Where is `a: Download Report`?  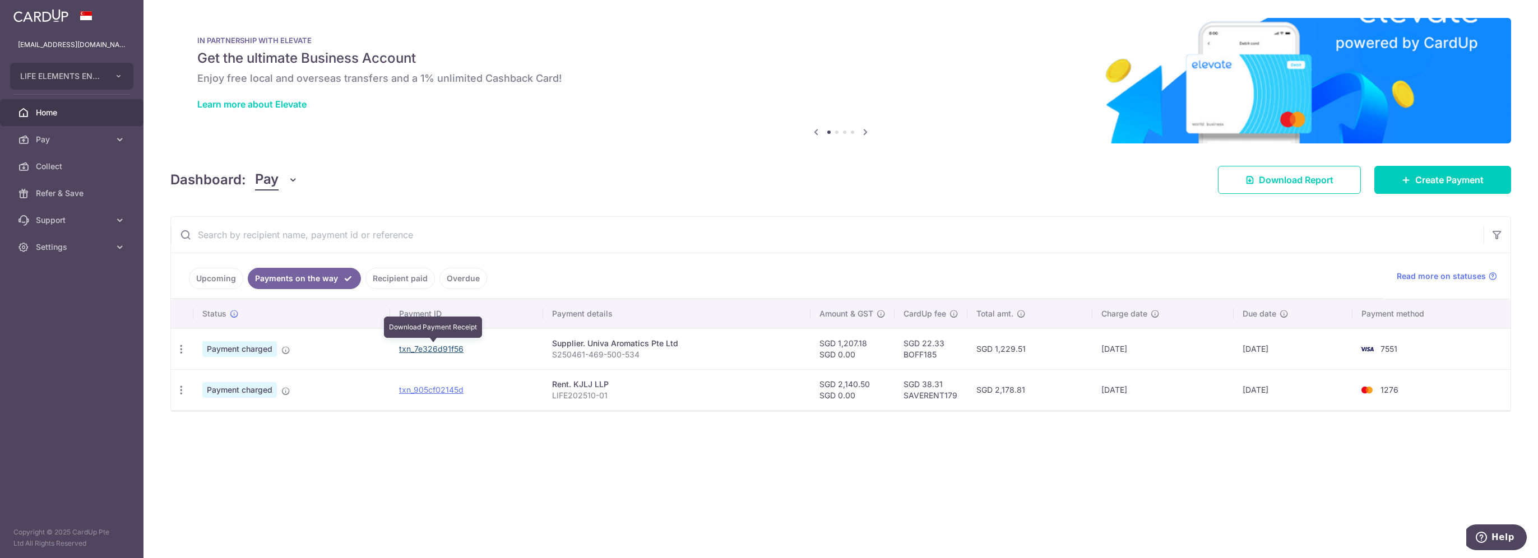 a: Download Report is located at coordinates (1289, 180).